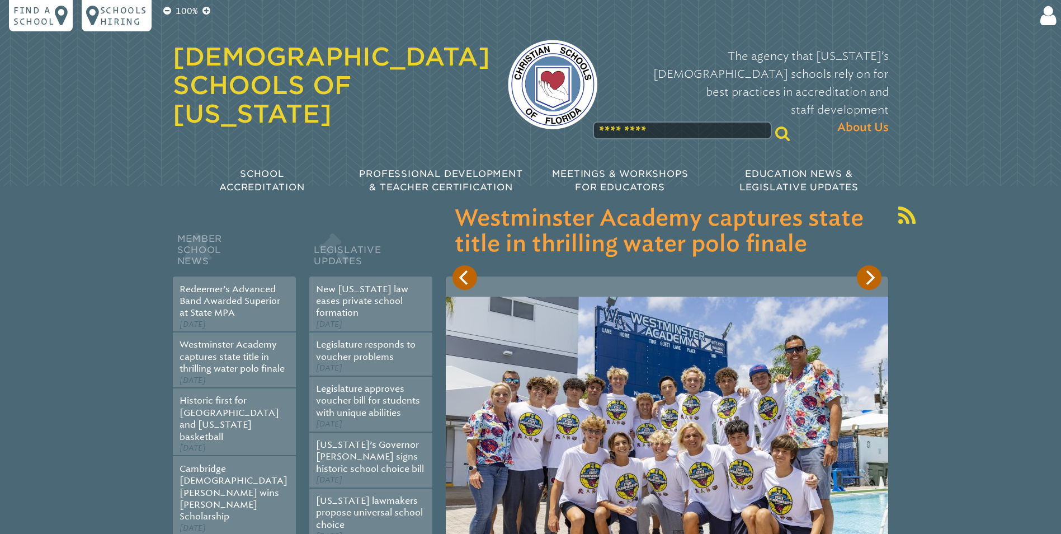  Describe the element at coordinates (234, 253) in the screenshot. I see `h2: Member School News` at that location.